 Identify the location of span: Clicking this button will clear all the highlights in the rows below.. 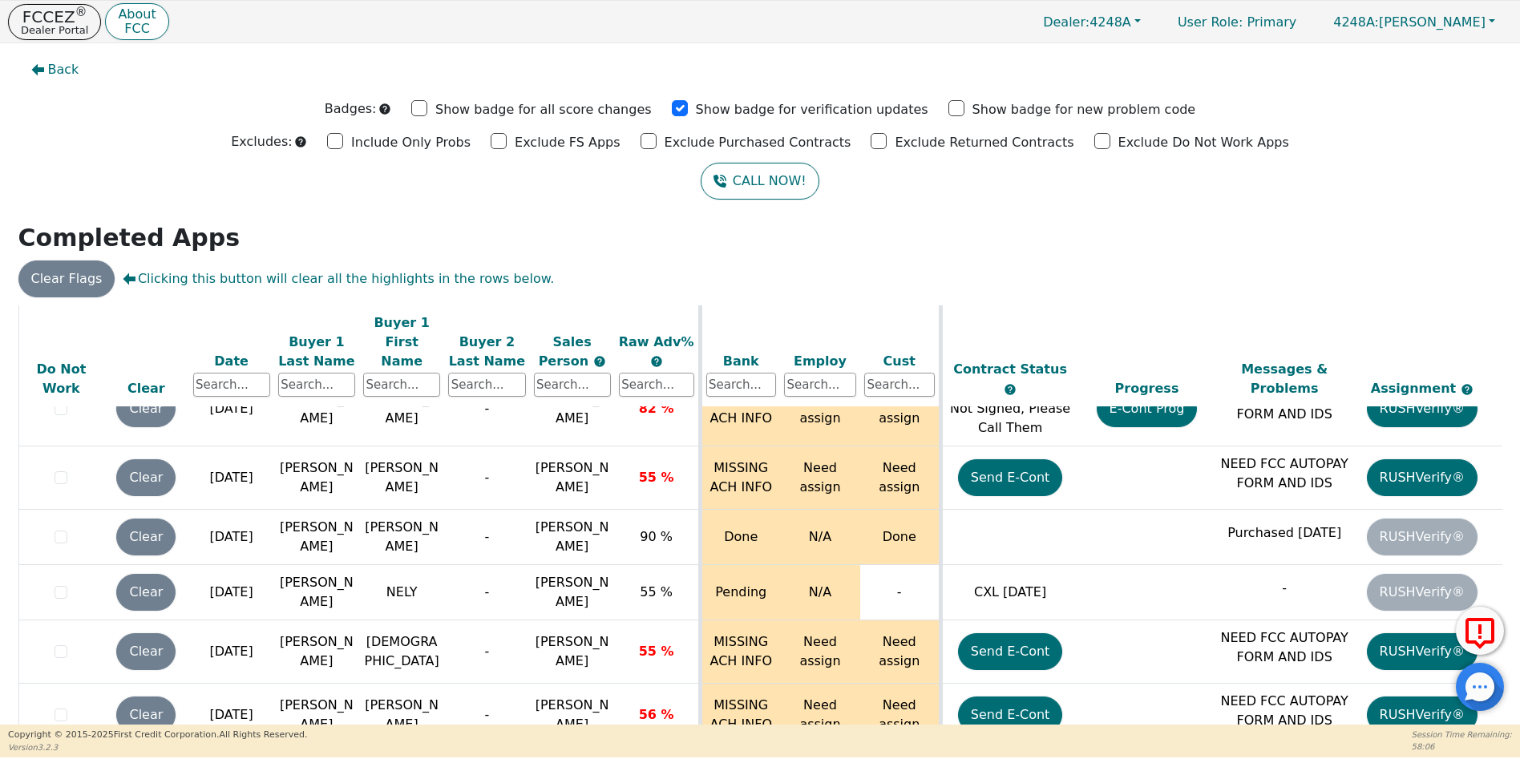
(338, 279).